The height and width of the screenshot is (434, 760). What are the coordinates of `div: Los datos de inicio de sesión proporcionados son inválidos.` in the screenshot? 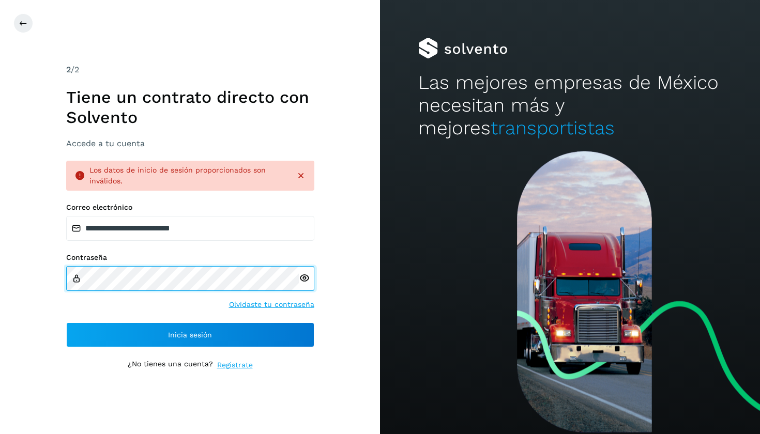 It's located at (188, 176).